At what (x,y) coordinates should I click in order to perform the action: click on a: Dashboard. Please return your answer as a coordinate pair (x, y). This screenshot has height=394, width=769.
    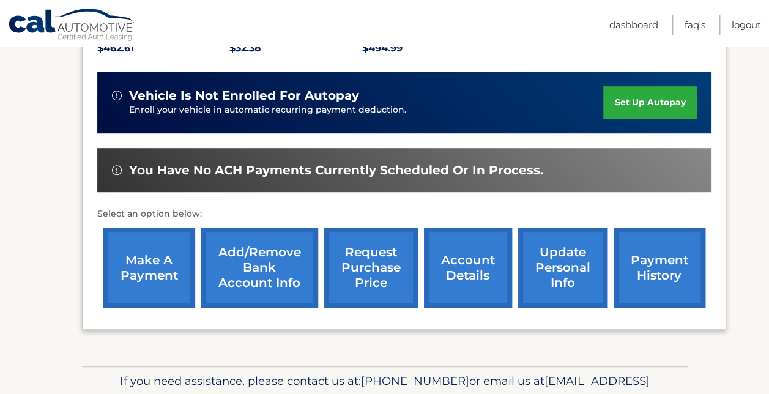
    Looking at the image, I should click on (634, 24).